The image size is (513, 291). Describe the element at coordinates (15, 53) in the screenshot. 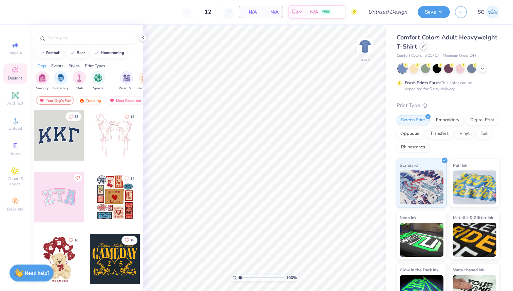

I see `span: Image AI` at that location.